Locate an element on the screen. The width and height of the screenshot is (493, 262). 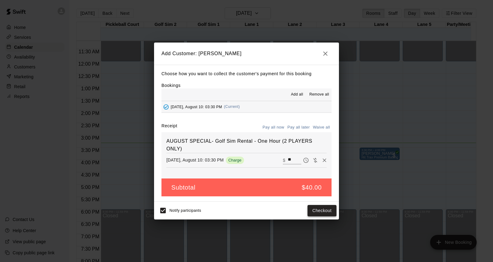
button: Added - Collect Payment is located at coordinates (166, 107).